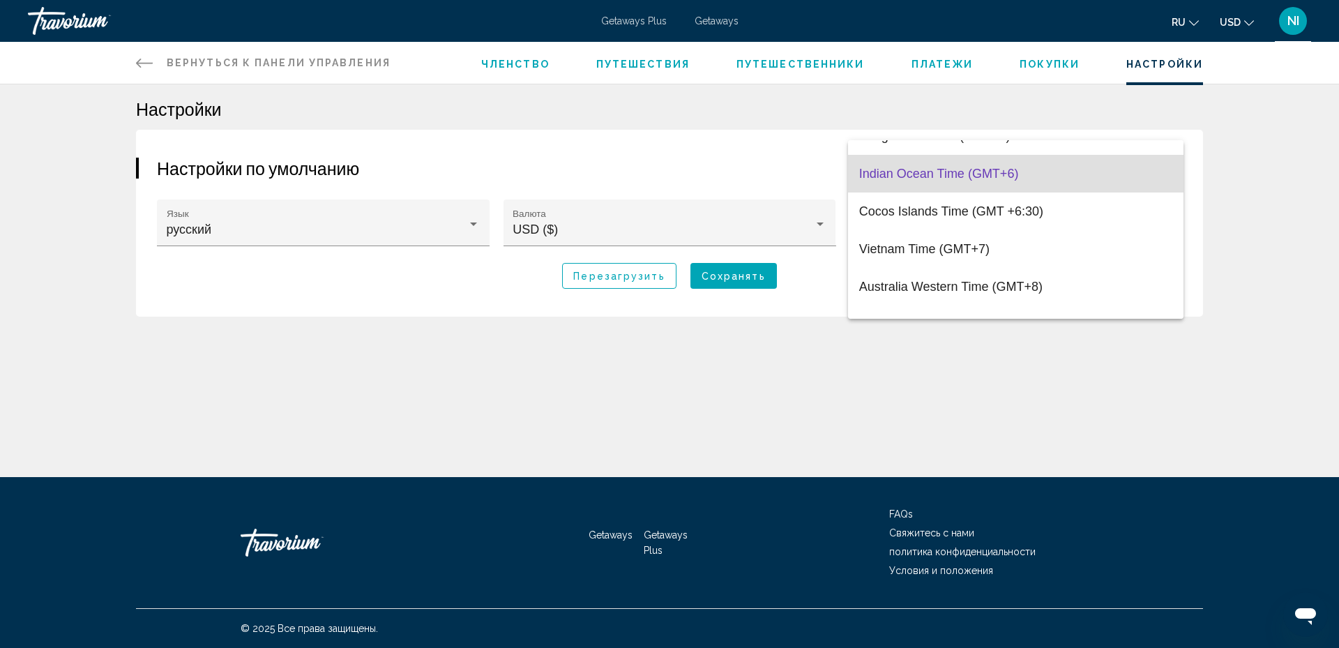  Describe the element at coordinates (1016, 211) in the screenshot. I see `span: Cocos Islands Time (GMT +6:30)` at that location.